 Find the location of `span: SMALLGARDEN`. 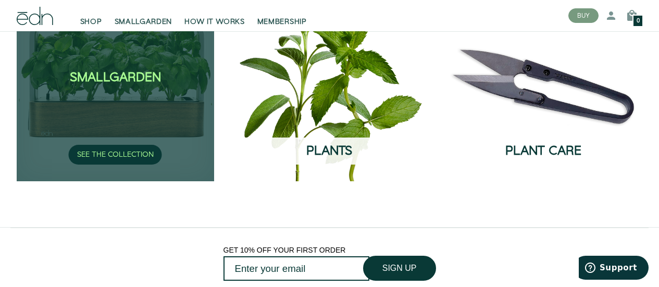

span: SMALLGARDEN is located at coordinates (143, 22).